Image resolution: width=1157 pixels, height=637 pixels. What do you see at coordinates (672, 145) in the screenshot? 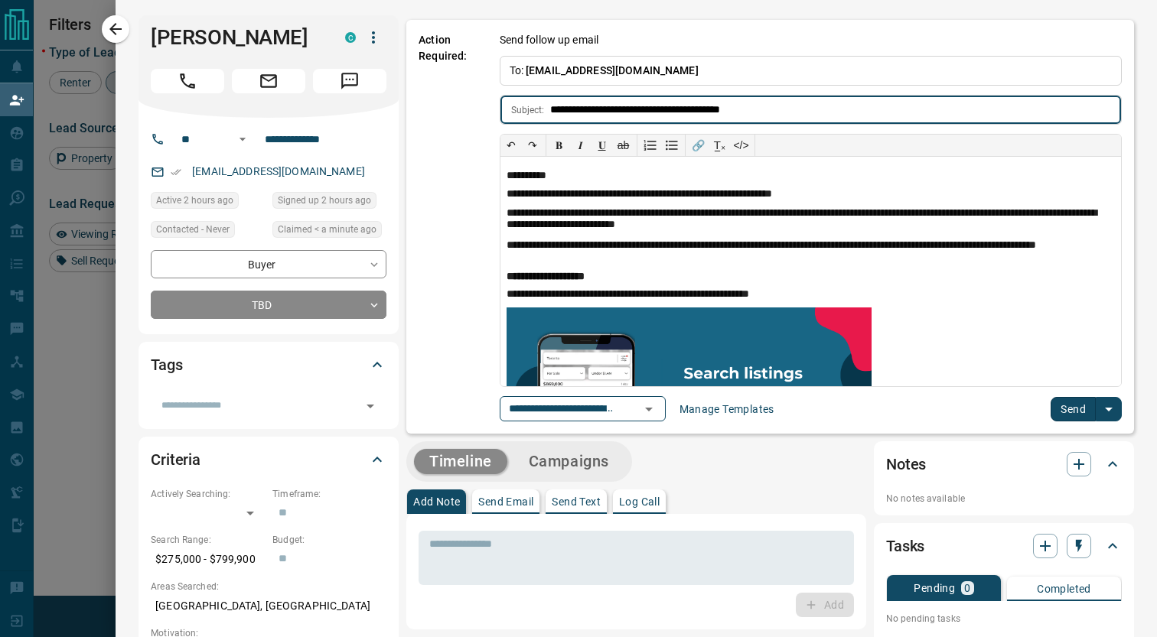
I see `button: Bullet list` at bounding box center [672, 145].